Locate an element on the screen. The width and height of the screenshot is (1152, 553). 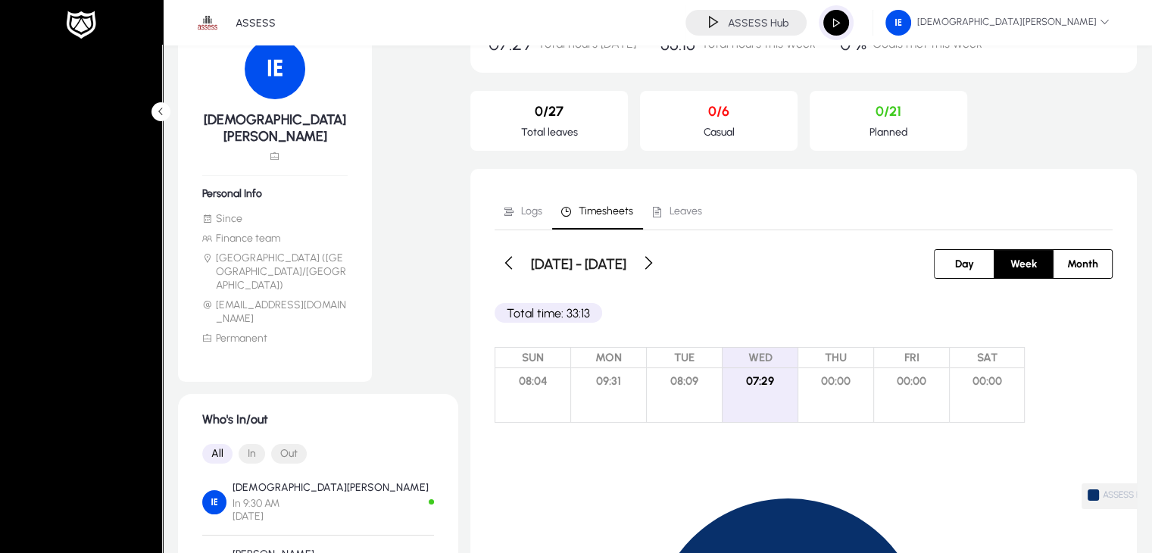
span: Month is located at coordinates (1083, 264).